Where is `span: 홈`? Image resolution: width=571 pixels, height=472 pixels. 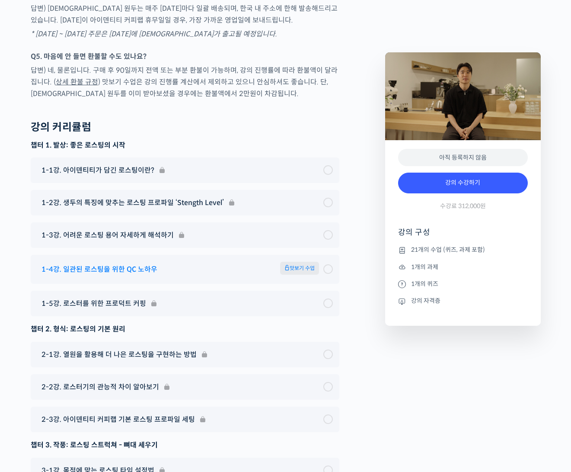
span: 홈 is located at coordinates (30, 291).